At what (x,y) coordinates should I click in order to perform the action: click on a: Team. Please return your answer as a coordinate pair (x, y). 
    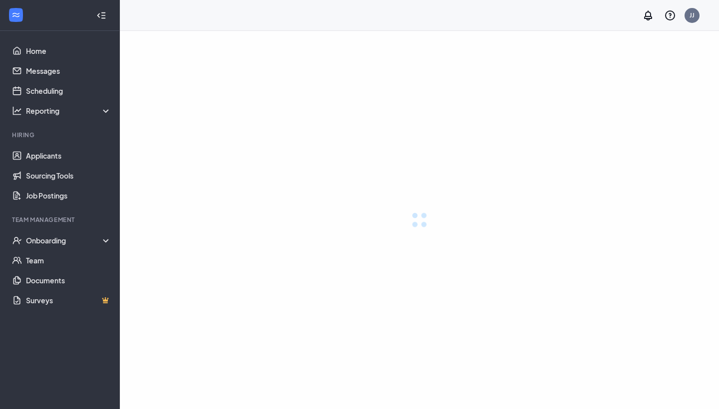
    Looking at the image, I should click on (68, 261).